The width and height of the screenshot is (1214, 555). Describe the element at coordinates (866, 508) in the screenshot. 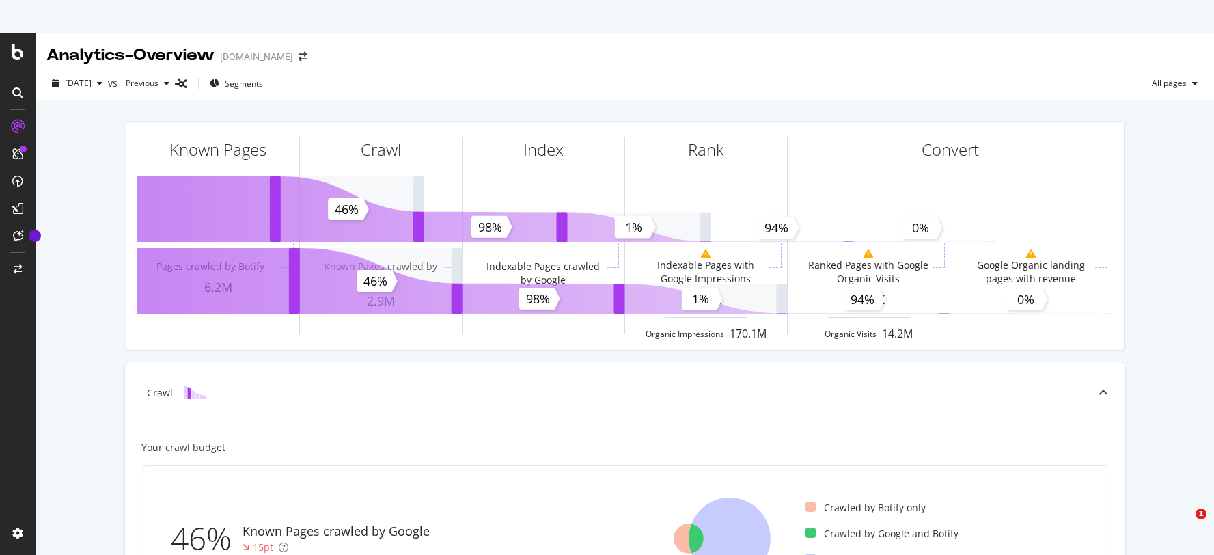

I see `div: Crawled by Botify only` at that location.